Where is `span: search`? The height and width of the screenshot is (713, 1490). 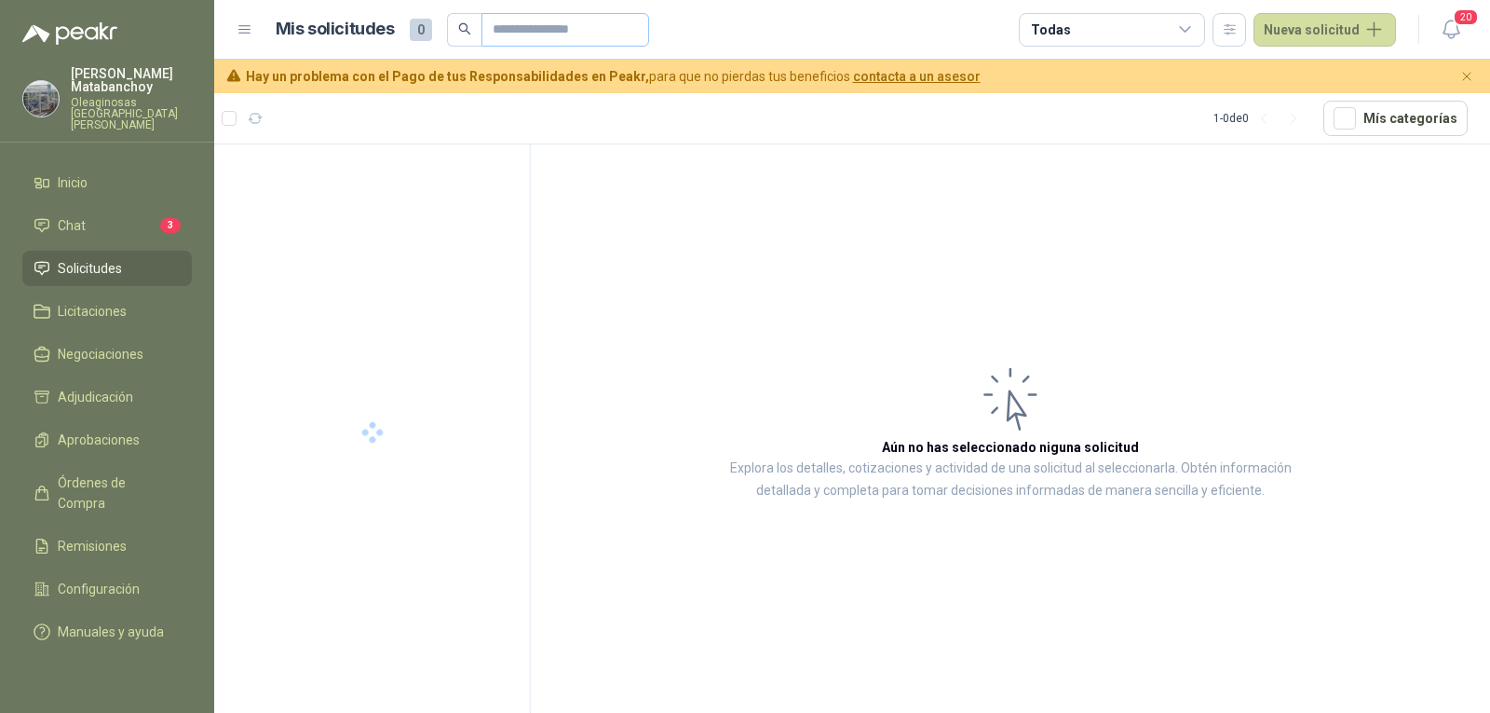
span: search is located at coordinates (465, 29).